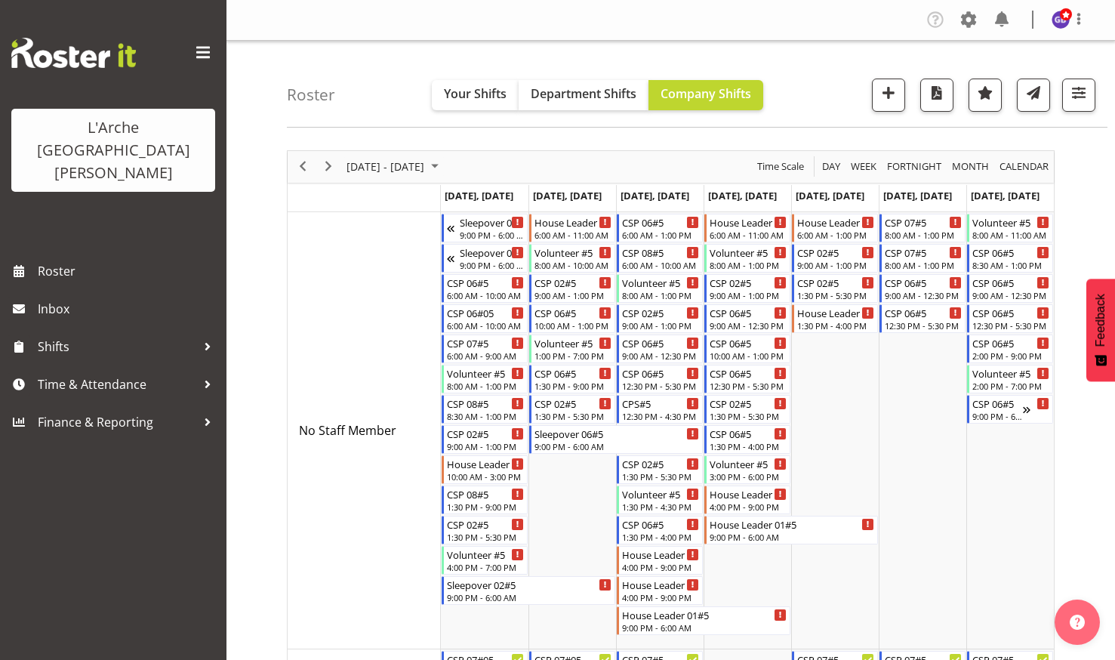 This screenshot has width=1115, height=660. Describe the element at coordinates (924, 252) in the screenshot. I see `div: CSP 07#5` at that location.